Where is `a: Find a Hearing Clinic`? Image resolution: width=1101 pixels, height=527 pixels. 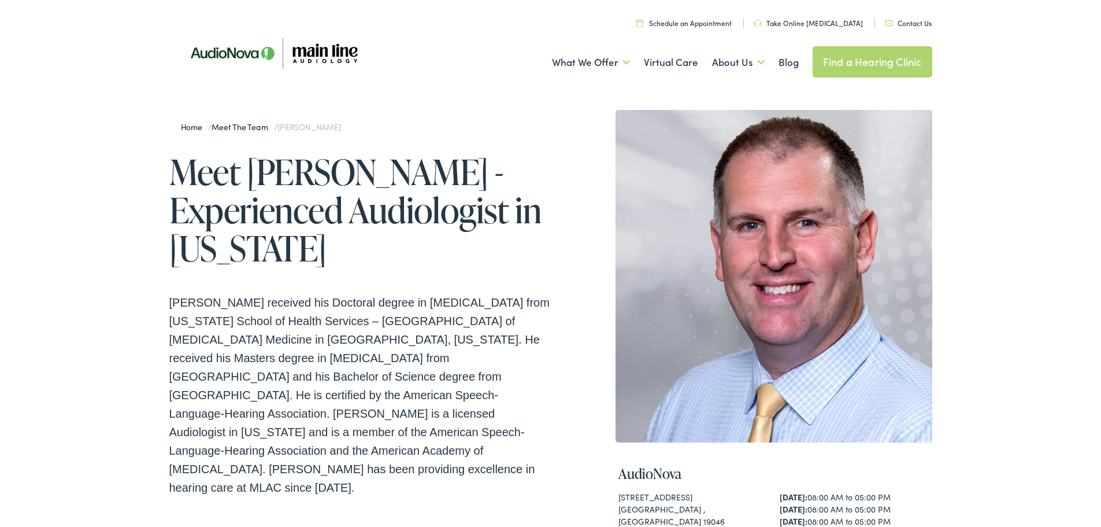 a: Find a Hearing Clinic is located at coordinates (872, 62).